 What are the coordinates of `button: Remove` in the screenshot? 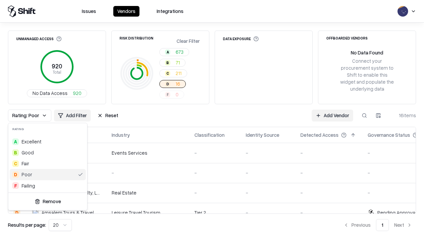 It's located at (48, 201).